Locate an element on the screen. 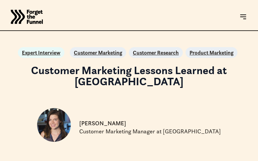 The height and width of the screenshot is (161, 258). p: Product Marketing is located at coordinates (212, 53).